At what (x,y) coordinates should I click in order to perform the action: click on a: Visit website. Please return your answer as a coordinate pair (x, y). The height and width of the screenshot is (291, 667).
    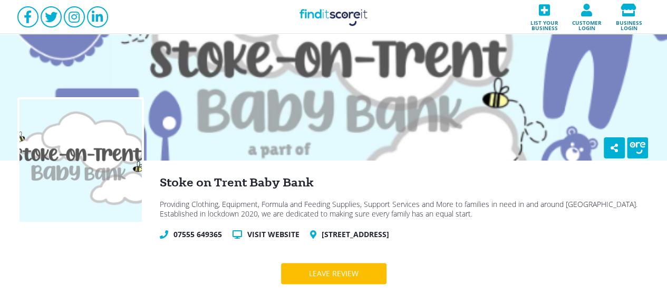
    Looking at the image, I should click on (273, 234).